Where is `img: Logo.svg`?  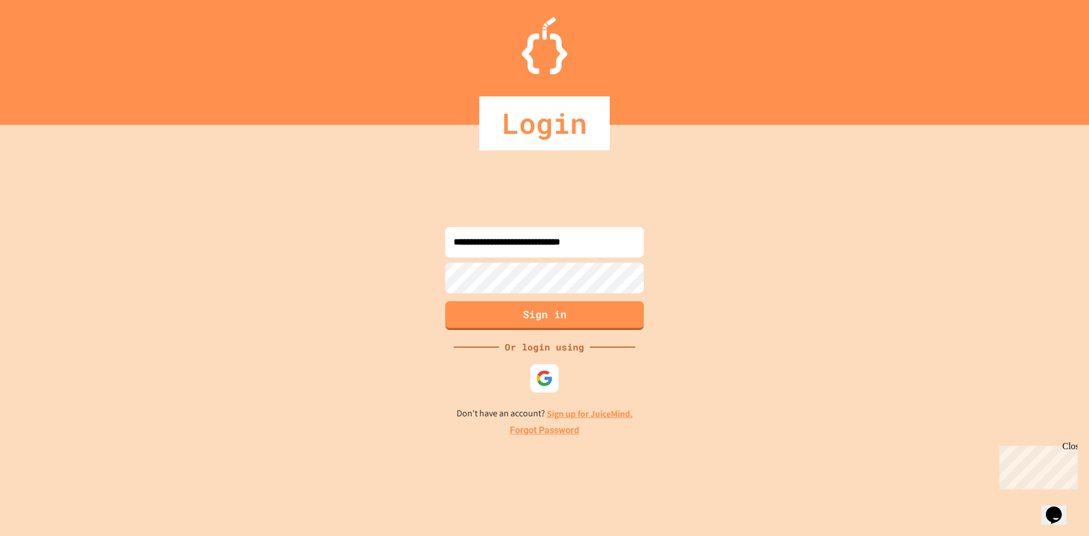 img: Logo.svg is located at coordinates (545, 45).